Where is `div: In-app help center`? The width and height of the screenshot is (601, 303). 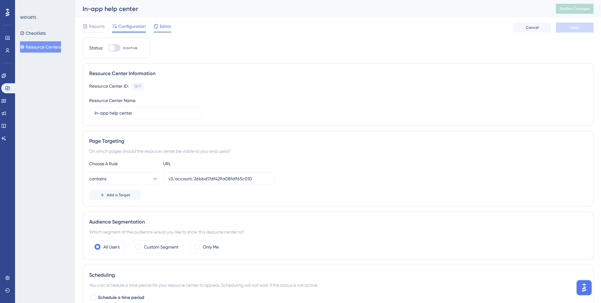
div: In-app help center is located at coordinates (311, 9).